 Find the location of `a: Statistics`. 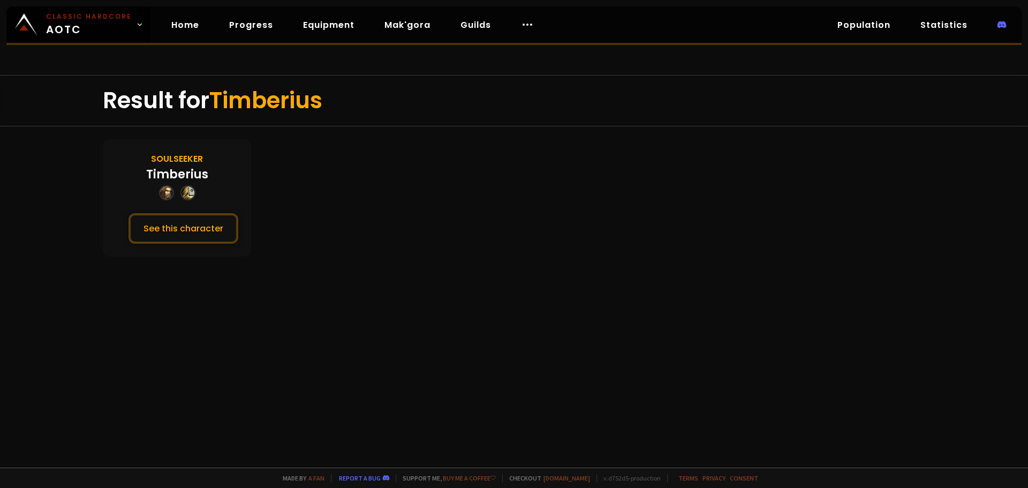

a: Statistics is located at coordinates (944, 25).